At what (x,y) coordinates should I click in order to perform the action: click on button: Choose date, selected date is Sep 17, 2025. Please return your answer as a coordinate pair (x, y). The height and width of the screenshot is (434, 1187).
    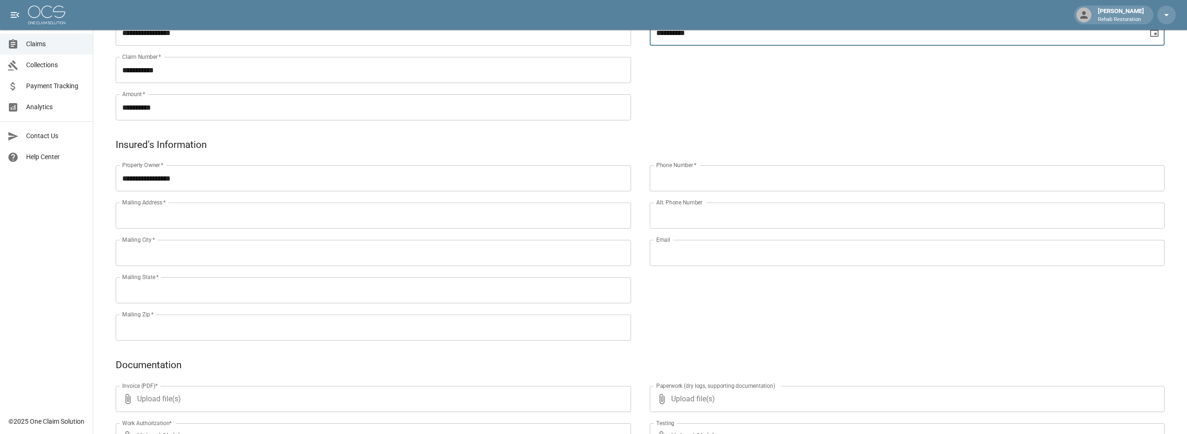
    Looking at the image, I should click on (1155, 33).